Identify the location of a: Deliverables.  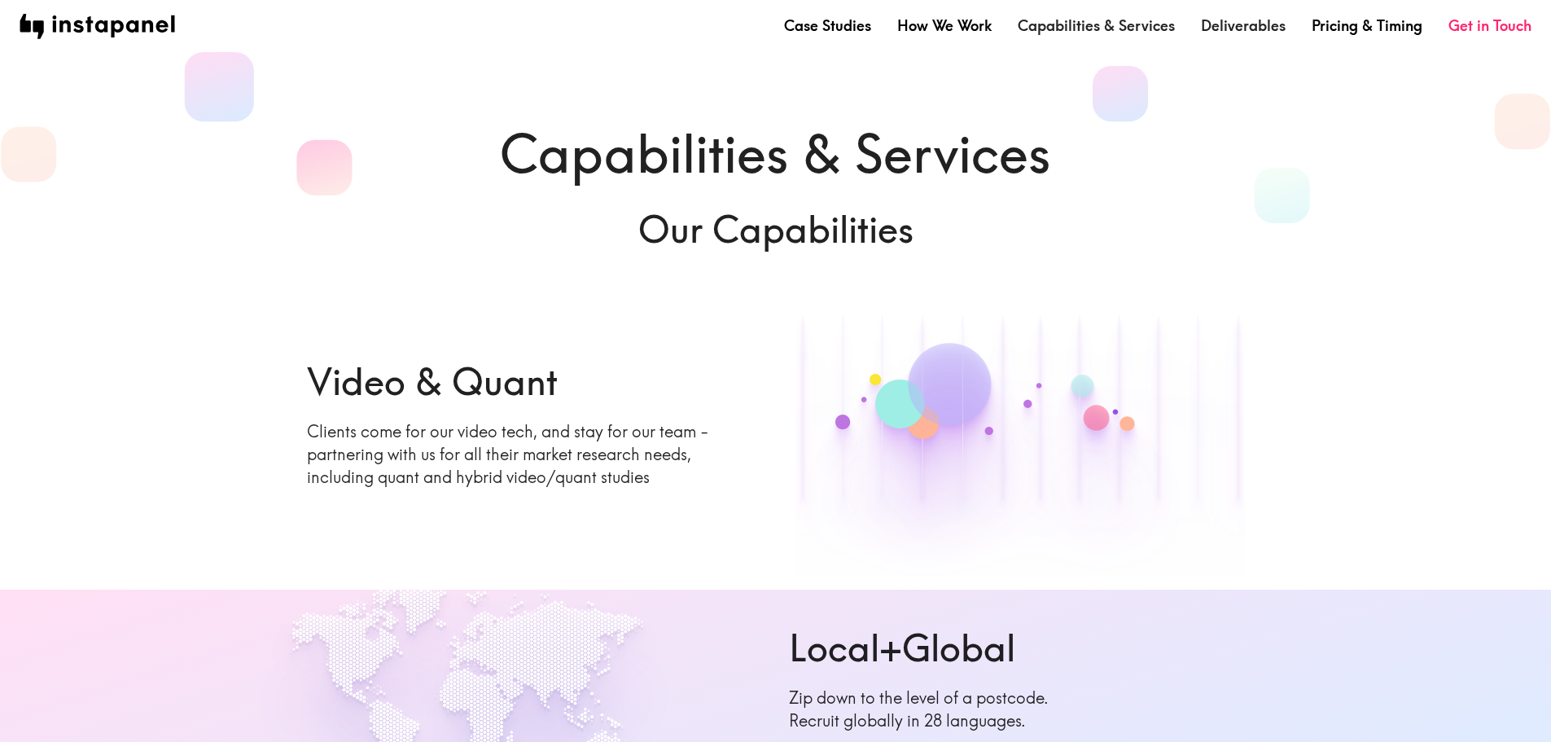
(1243, 25).